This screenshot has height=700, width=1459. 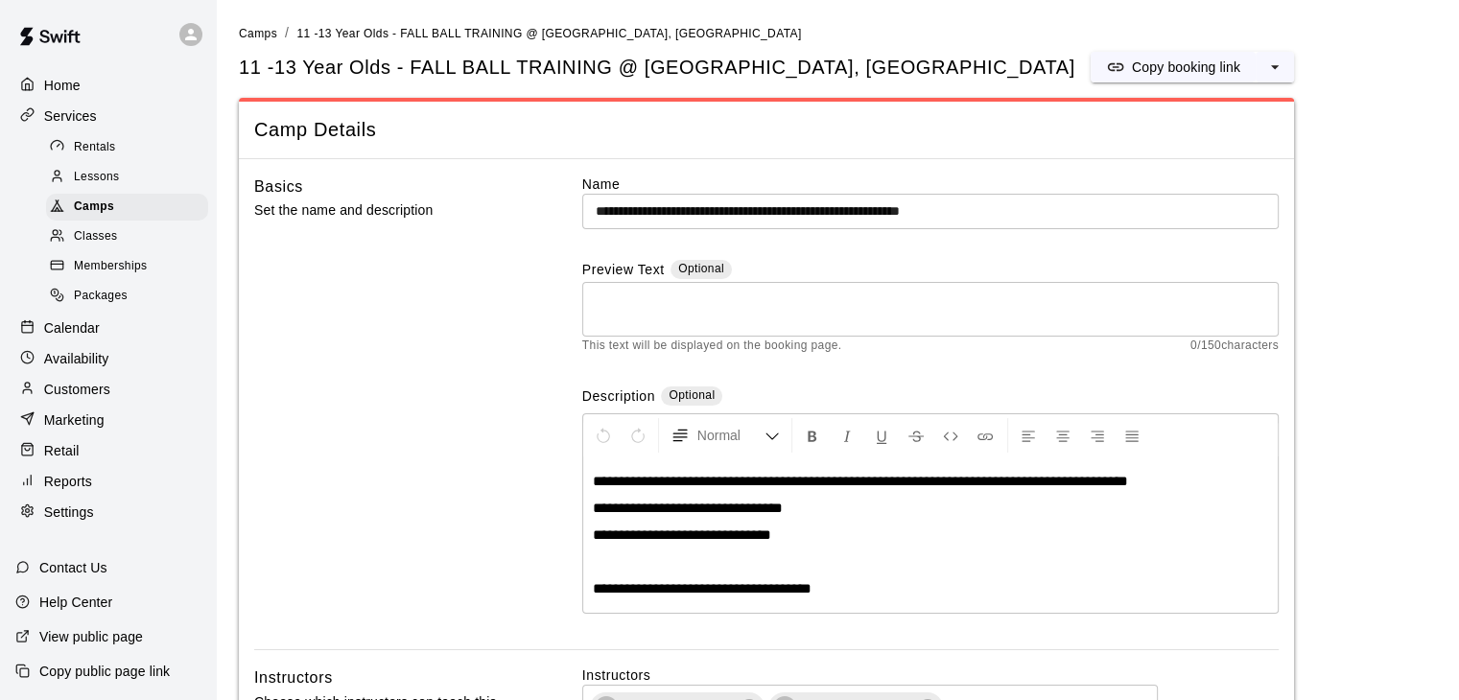 I want to click on p: Contact Us, so click(x=73, y=568).